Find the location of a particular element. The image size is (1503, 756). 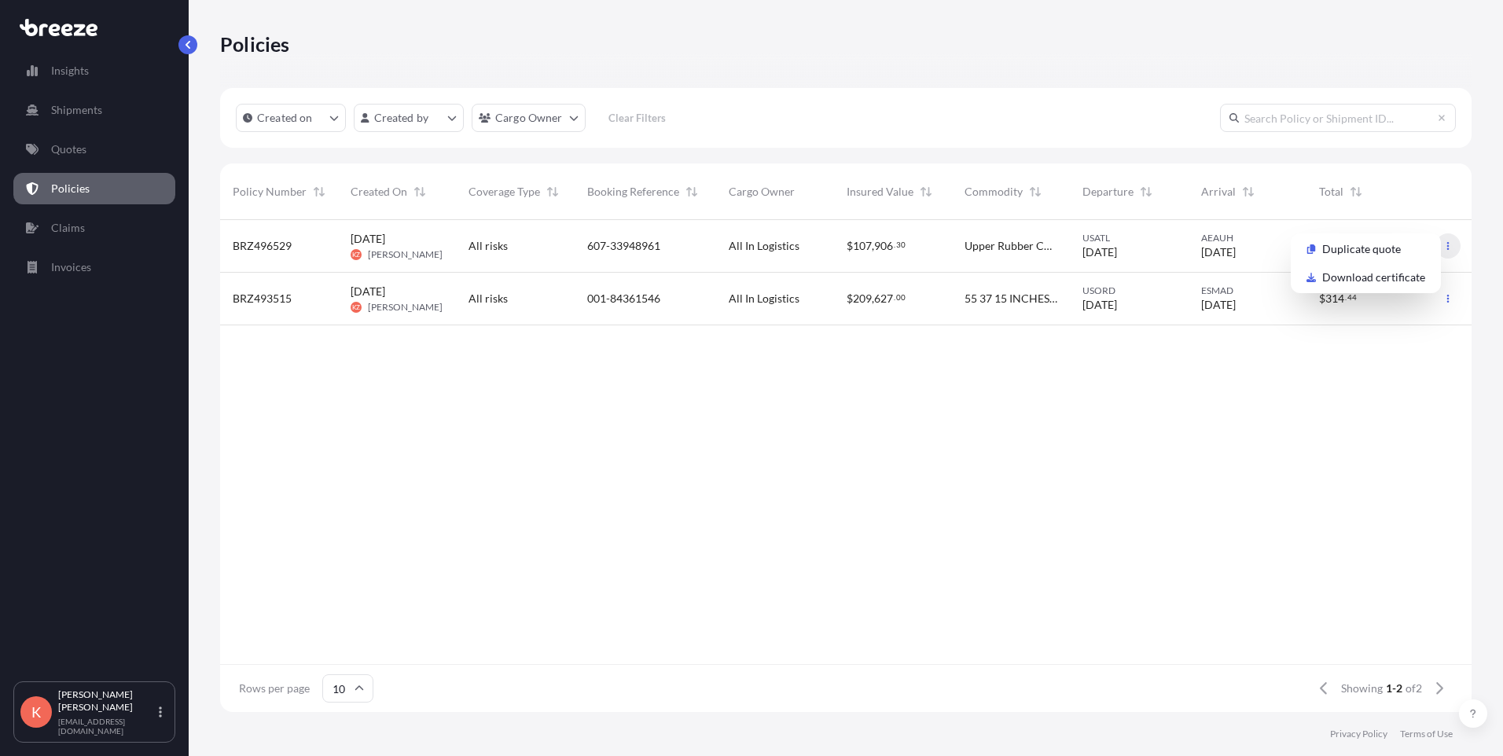

p: Duplicate quote is located at coordinates (1362, 249).